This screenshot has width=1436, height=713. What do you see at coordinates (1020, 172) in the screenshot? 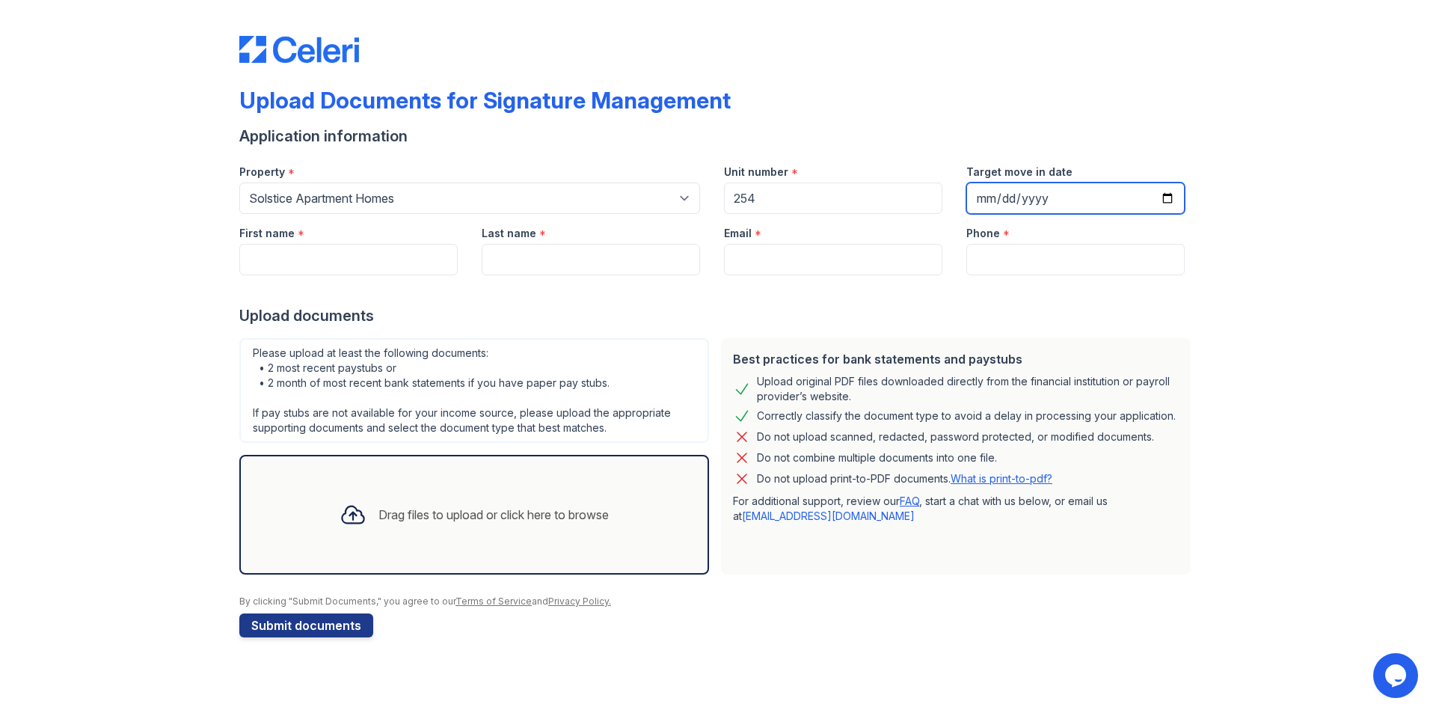
I see `label: Target move in date` at bounding box center [1020, 172].